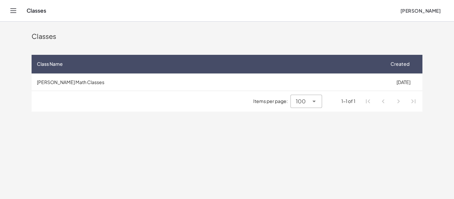  Describe the element at coordinates (227, 36) in the screenshot. I see `div: Classes` at that location.